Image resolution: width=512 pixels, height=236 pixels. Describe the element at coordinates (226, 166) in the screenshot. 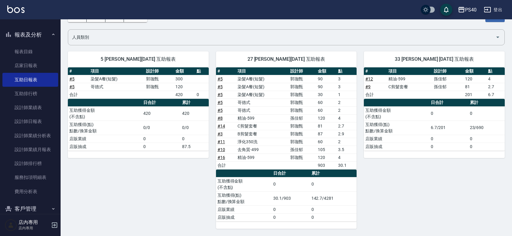

I see `td: 合計` at that location.